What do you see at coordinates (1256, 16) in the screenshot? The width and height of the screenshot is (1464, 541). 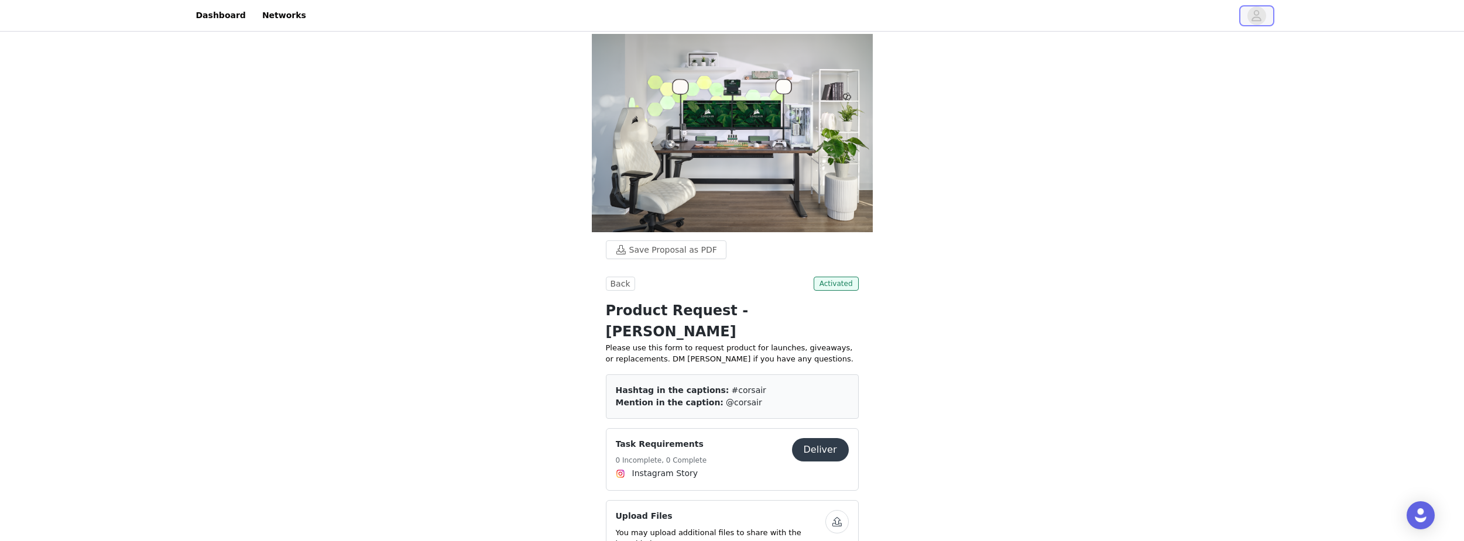 I see `div: avatar` at bounding box center [1256, 16].